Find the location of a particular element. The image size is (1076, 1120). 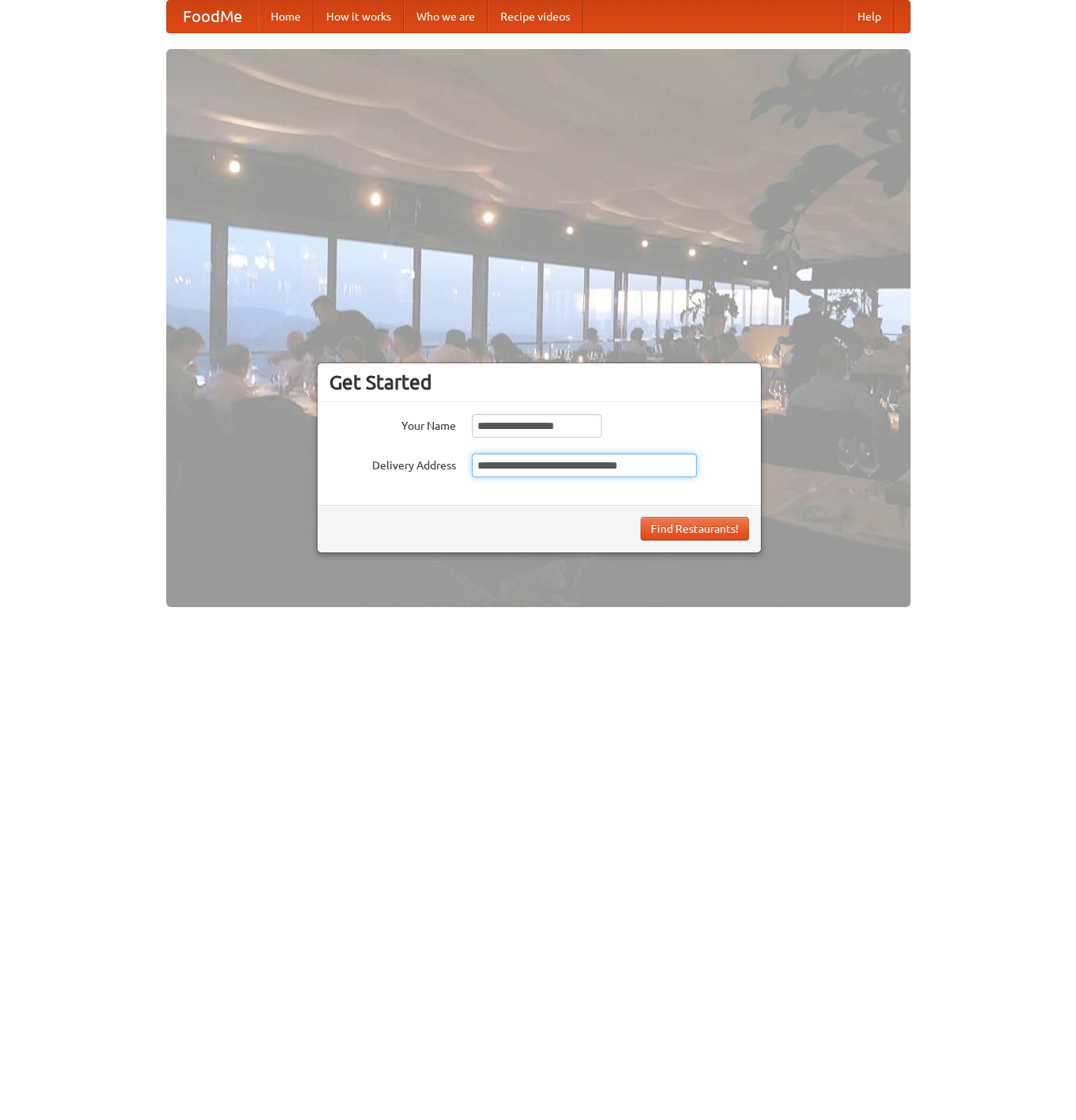

label: Delivery Address is located at coordinates (393, 463).